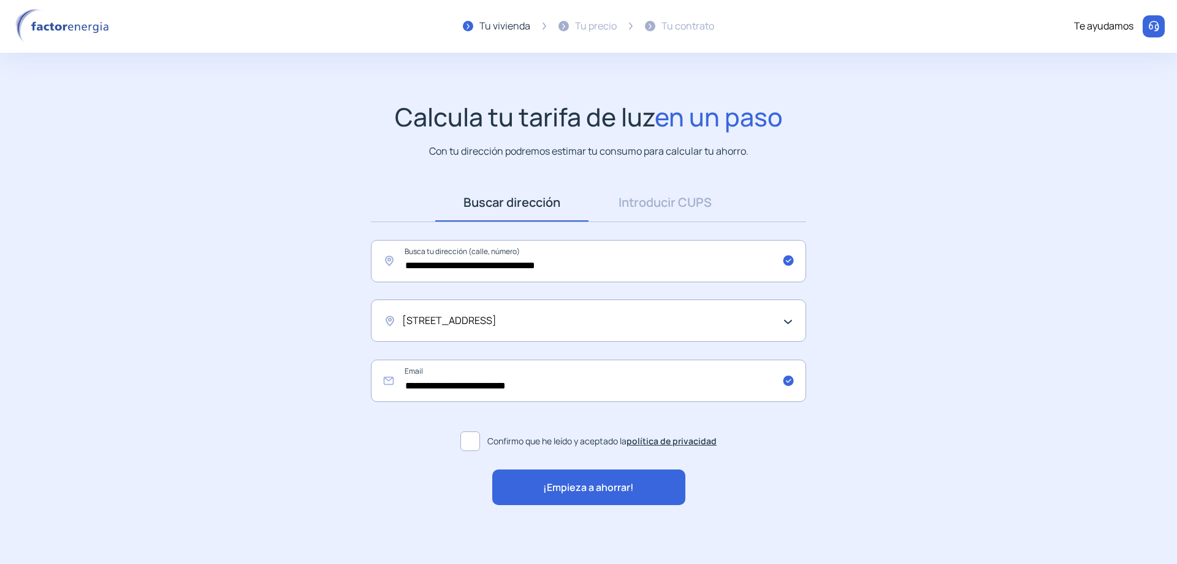 Image resolution: width=1177 pixels, height=564 pixels. Describe the element at coordinates (671, 440) in the screenshot. I see `a: política de privacidad` at that location.